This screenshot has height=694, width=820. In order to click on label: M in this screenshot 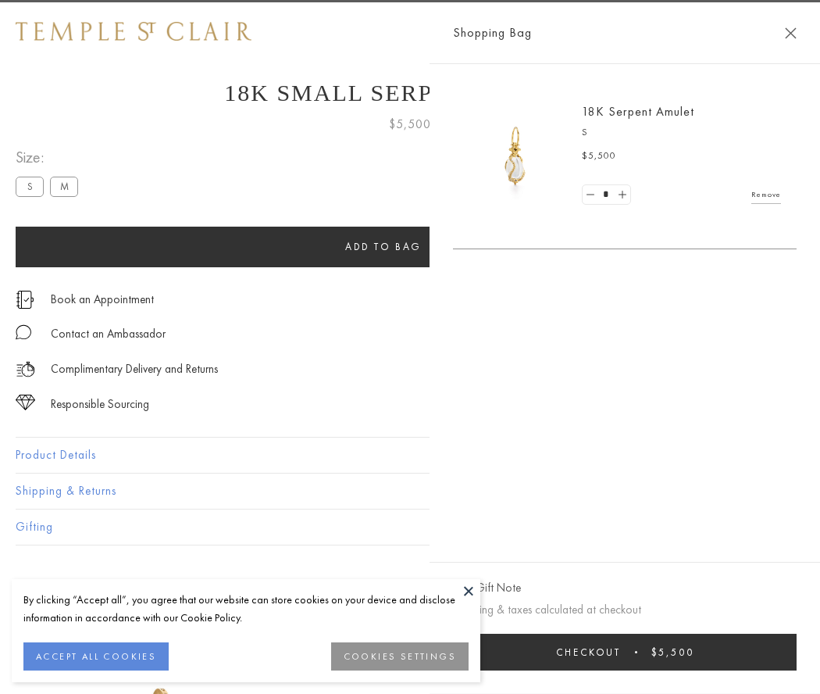, I will do `click(64, 186)`.